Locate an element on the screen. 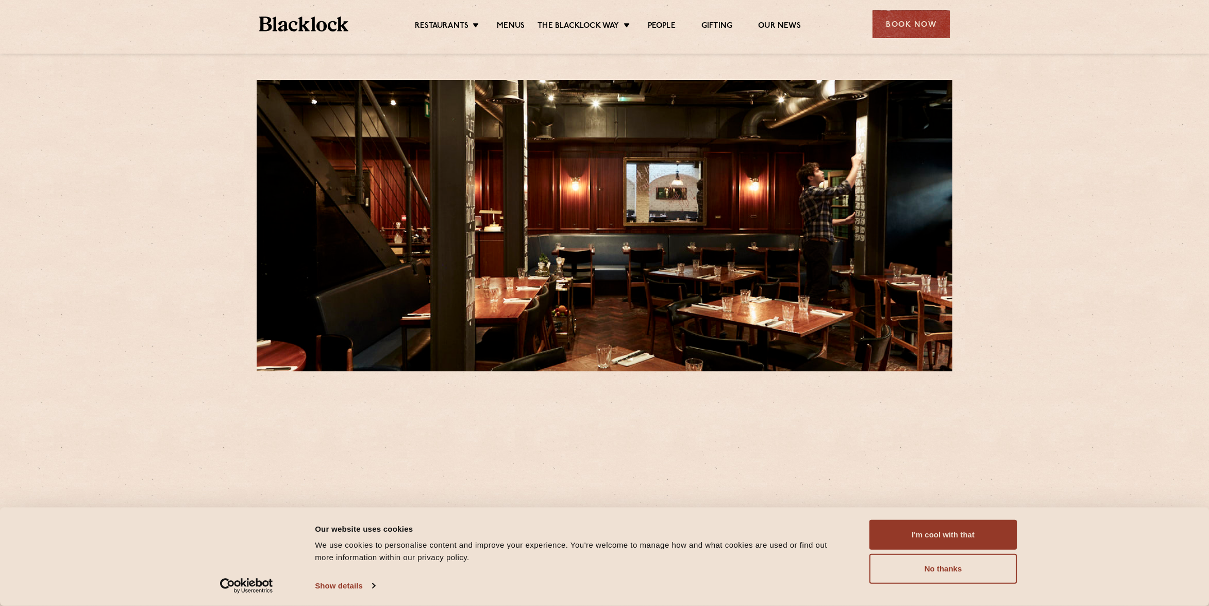 This screenshot has height=606, width=1209. a: Gifting is located at coordinates (717, 27).